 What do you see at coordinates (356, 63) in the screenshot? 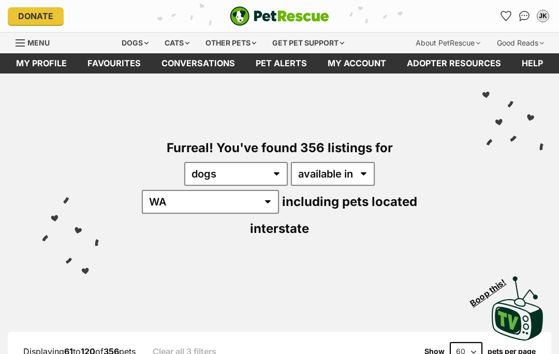
I see `a: My account` at bounding box center [356, 63].